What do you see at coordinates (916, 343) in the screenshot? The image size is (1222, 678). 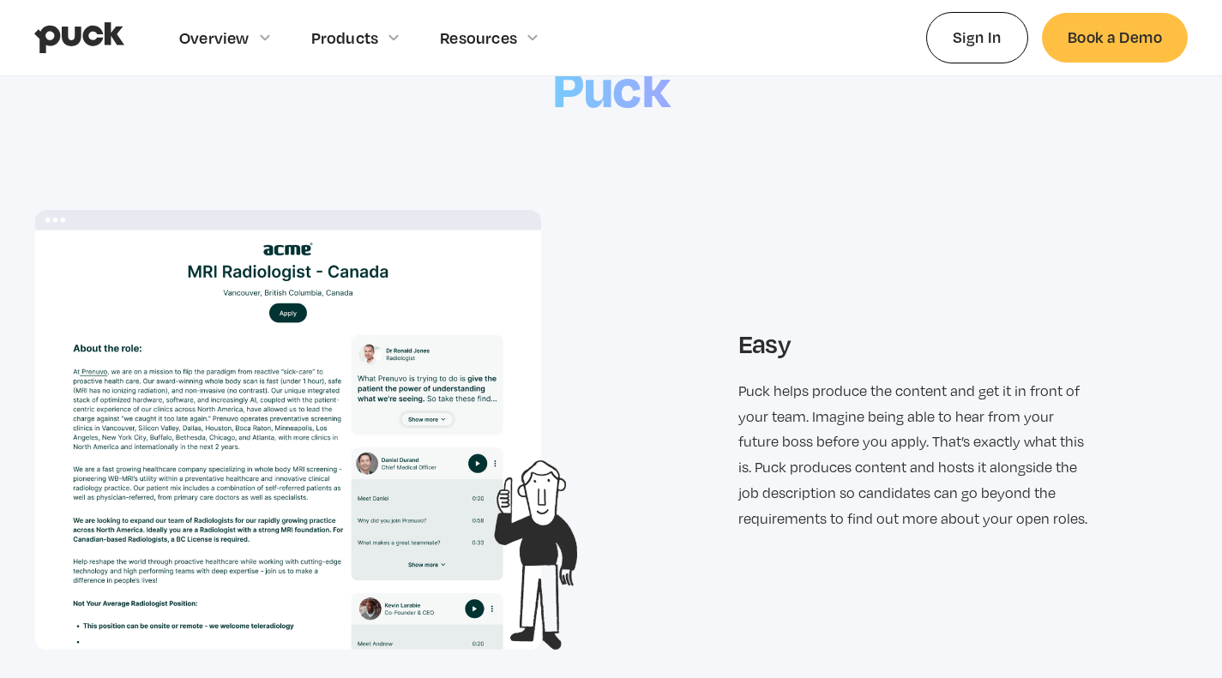 I see `h3: Easy` at bounding box center [916, 343].